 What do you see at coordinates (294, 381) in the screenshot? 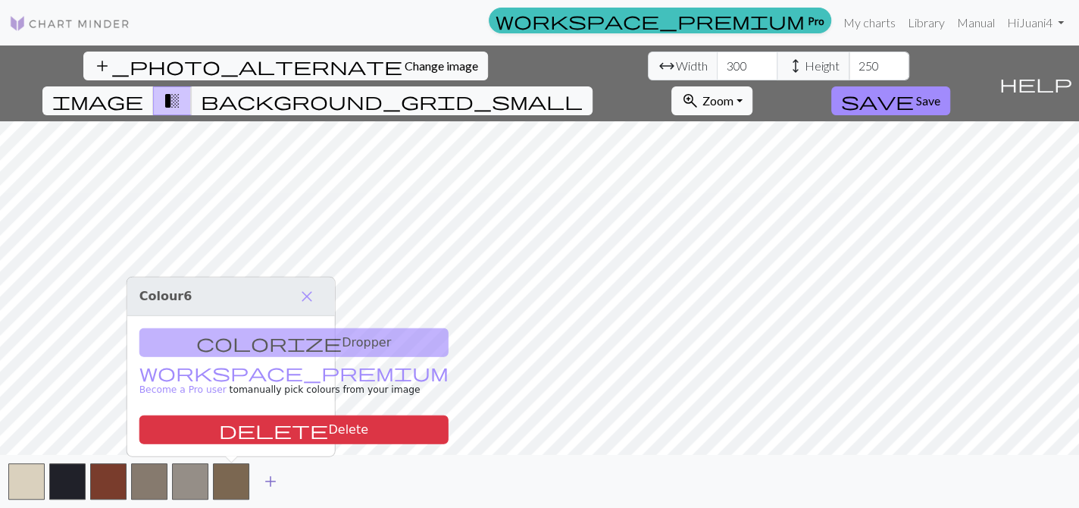
I see `small: to manually pick colours from your image` at bounding box center [294, 381].